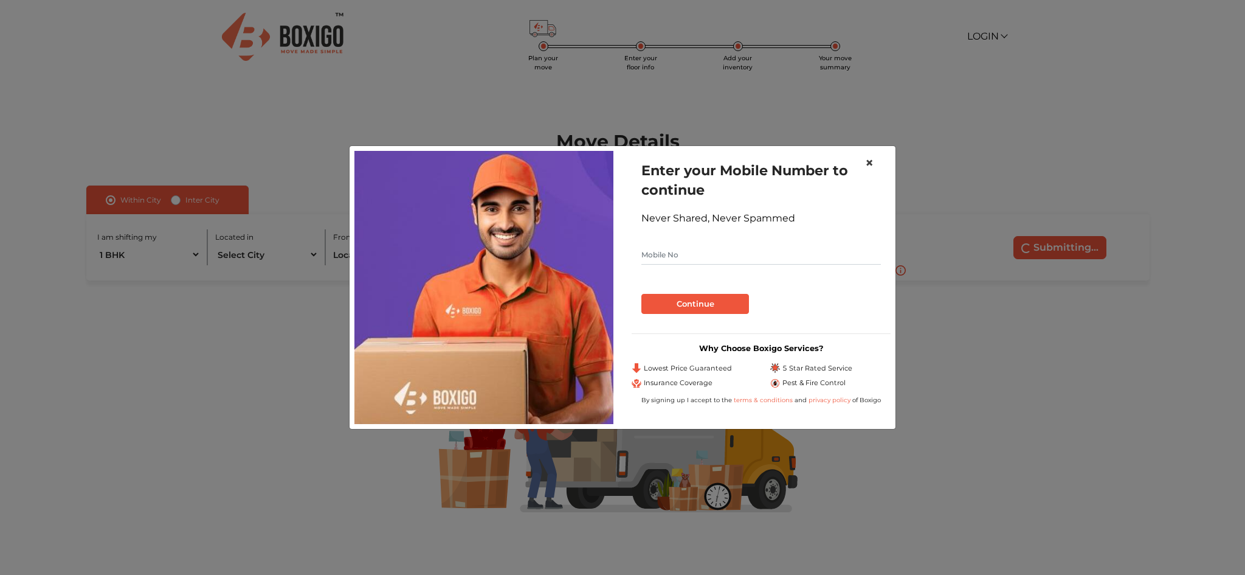  Describe the element at coordinates (761, 400) in the screenshot. I see `div: By signing up I accept to the and of Boxigo` at that location.